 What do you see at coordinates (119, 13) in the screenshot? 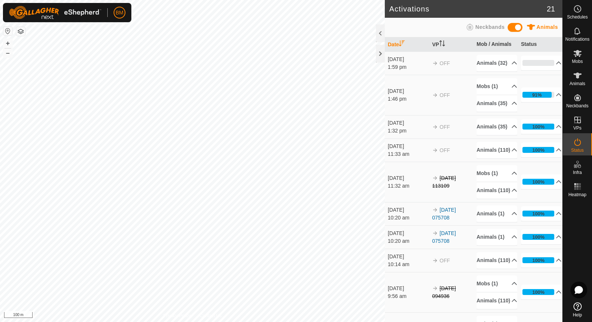
I see `span: BM` at bounding box center [119, 13].